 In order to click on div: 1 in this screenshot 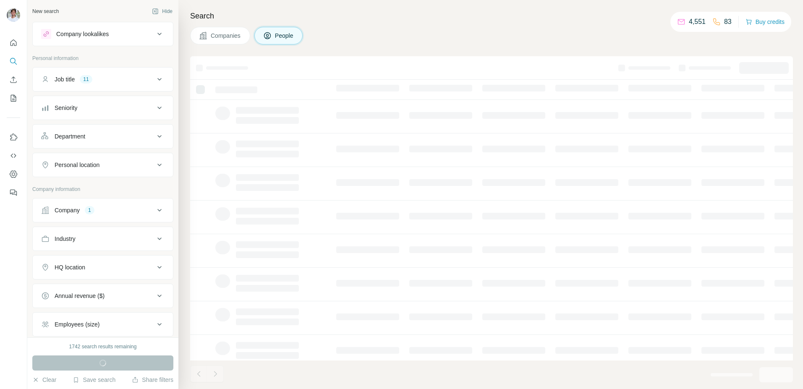, I will do `click(89, 210)`.